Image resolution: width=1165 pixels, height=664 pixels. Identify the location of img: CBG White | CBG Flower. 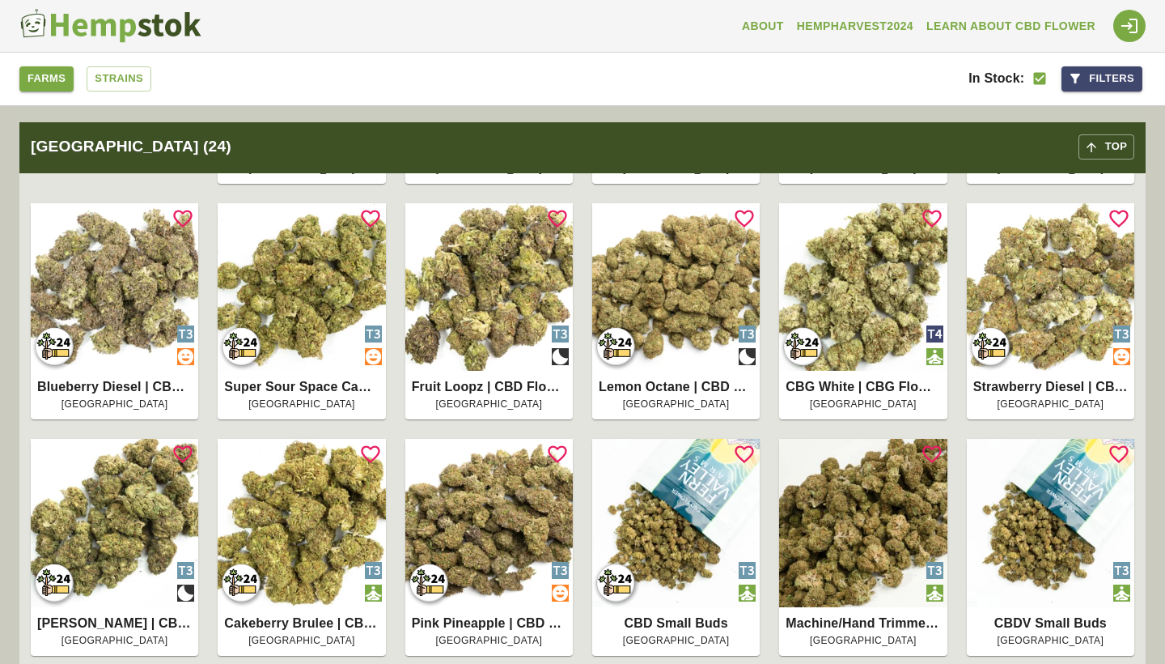
(863, 286).